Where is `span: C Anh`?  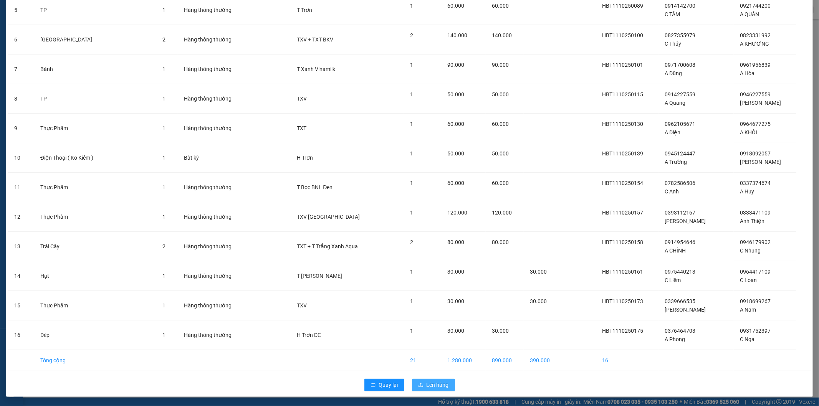
span: C Anh is located at coordinates (672, 192).